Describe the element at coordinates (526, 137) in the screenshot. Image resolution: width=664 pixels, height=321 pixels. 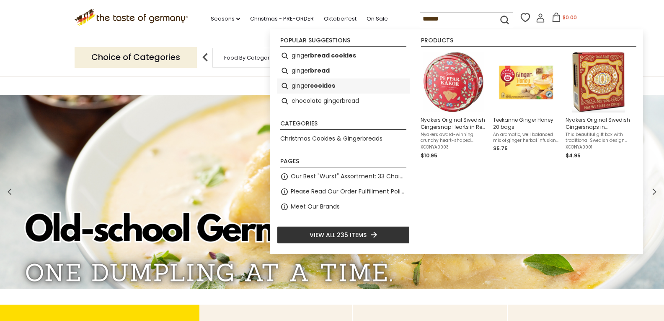
I see `span: An aromatic, well balanced mix of ginger herbal infusion (51%), accented by lemongrass (25%) lemo...` at that location.